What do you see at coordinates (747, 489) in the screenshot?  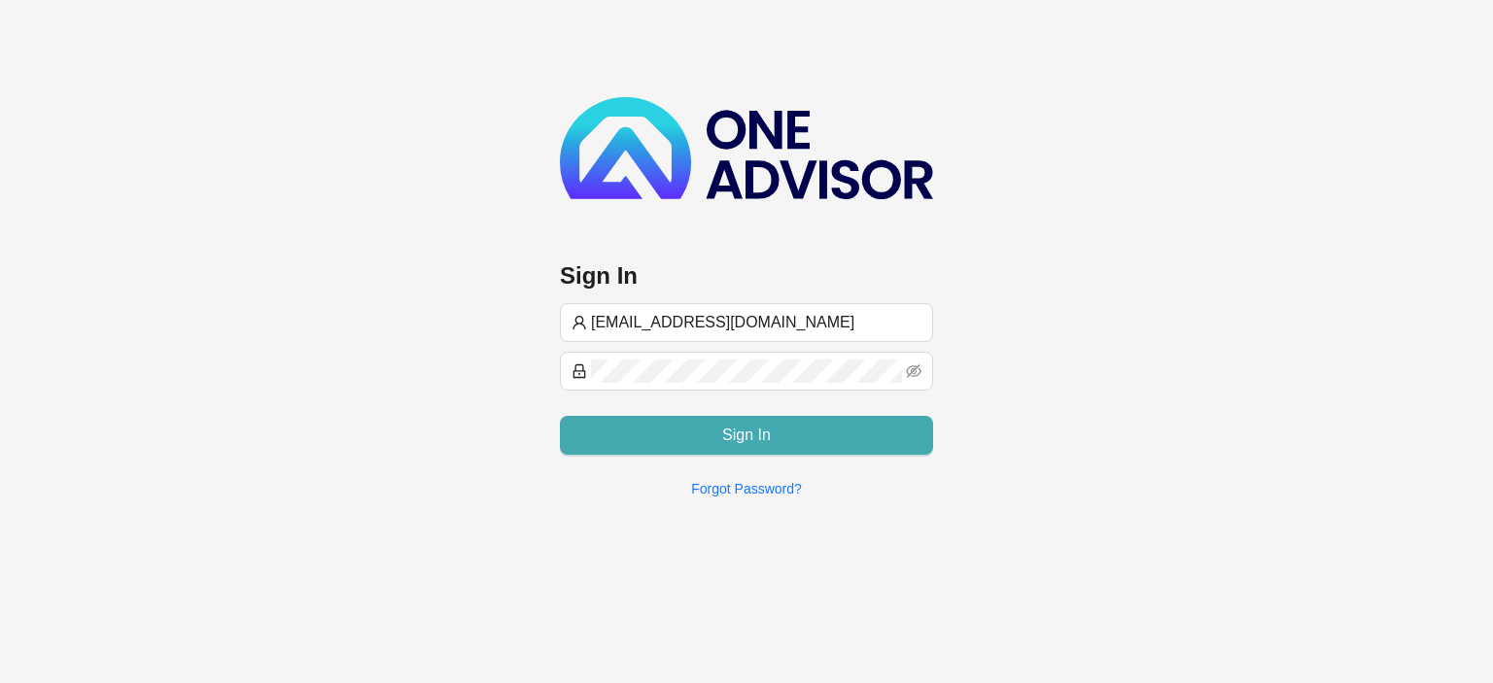 I see `a: Forgot Password?` at bounding box center [747, 489].